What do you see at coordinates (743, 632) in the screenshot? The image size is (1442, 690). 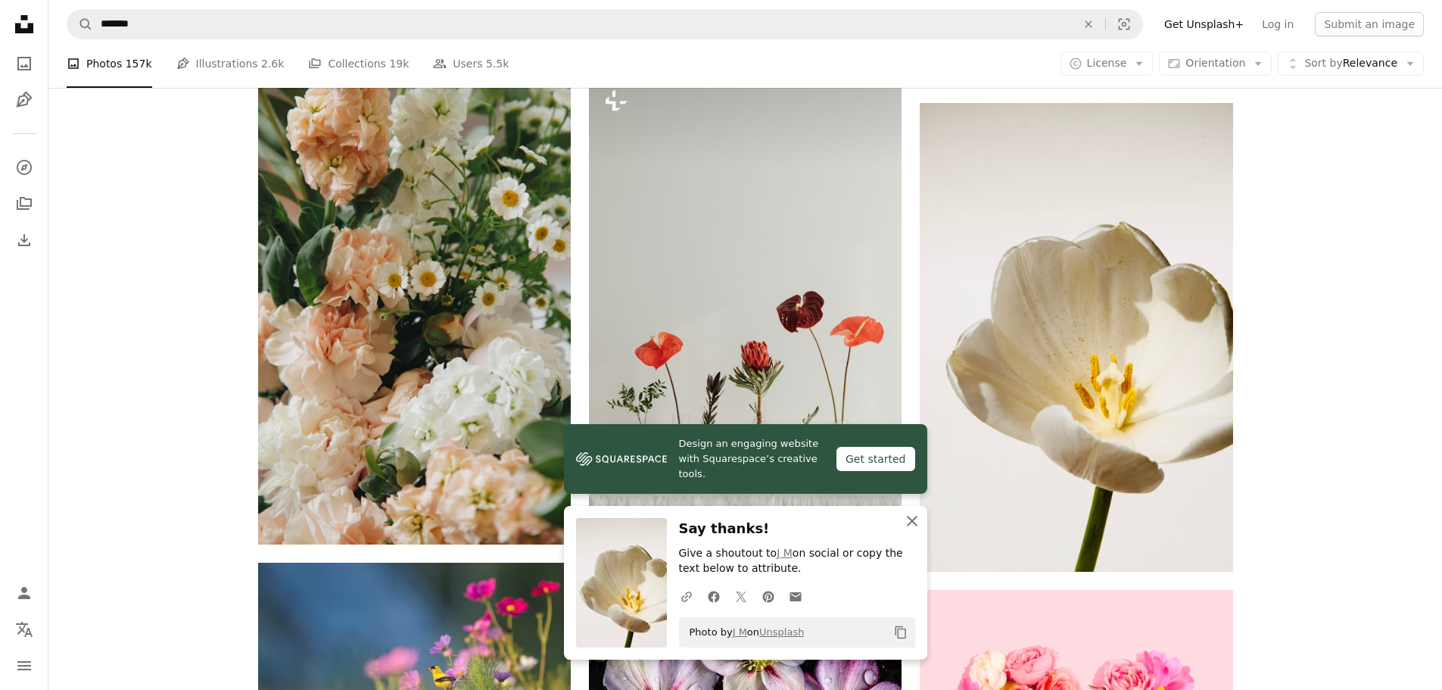 I see `span: Photo by on` at bounding box center [743, 632].